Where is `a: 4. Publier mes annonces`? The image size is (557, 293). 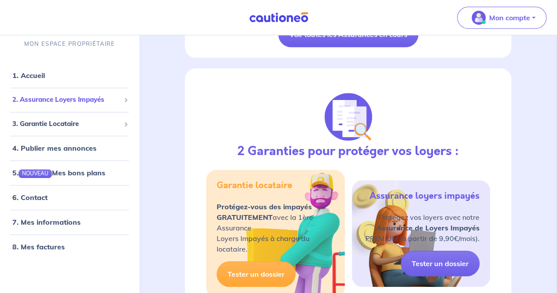 a: 4. Publier mes annonces is located at coordinates (54, 148).